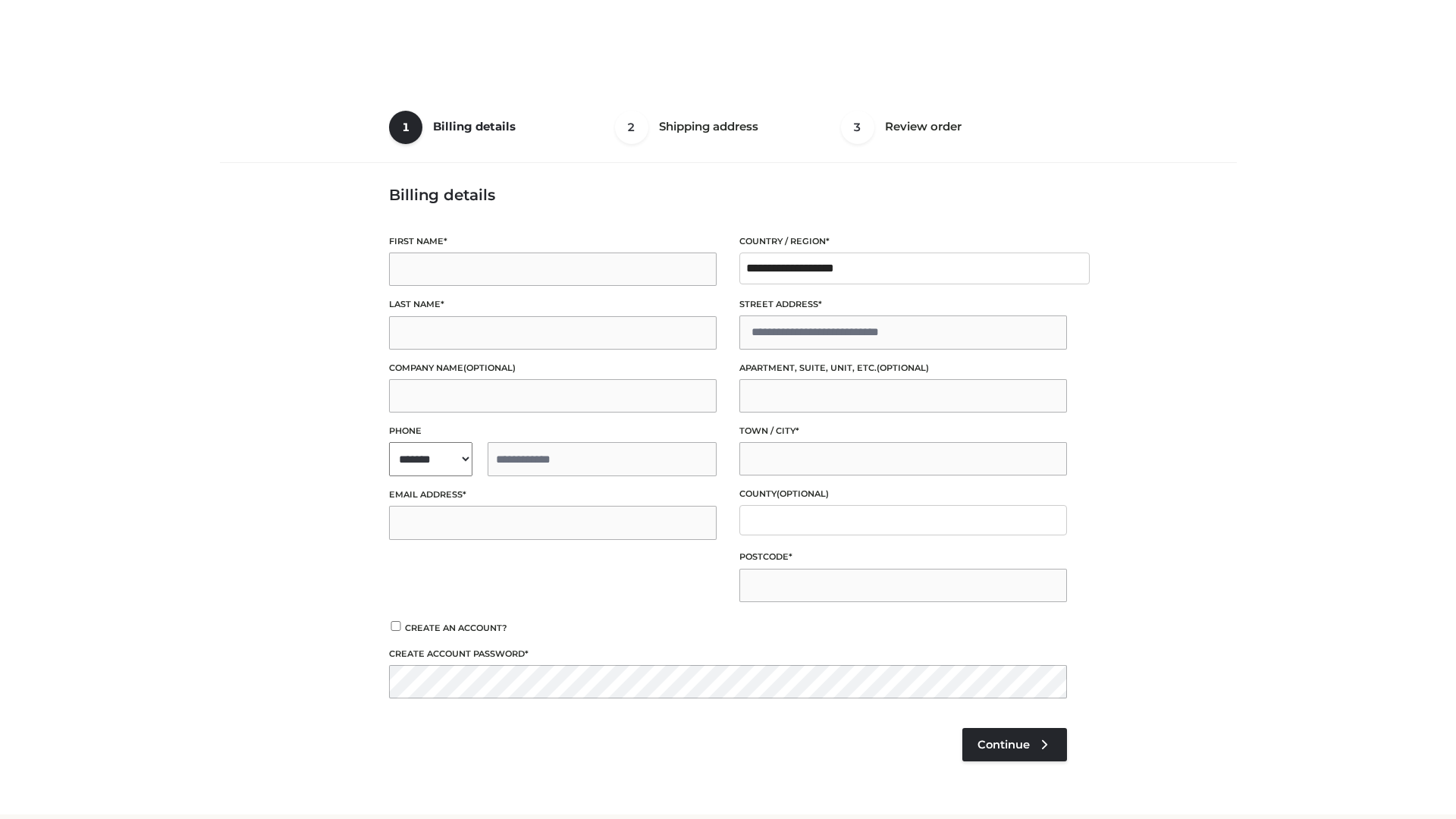 This screenshot has width=1456, height=819. What do you see at coordinates (552, 367) in the screenshot?
I see `label: Company name` at bounding box center [552, 367].